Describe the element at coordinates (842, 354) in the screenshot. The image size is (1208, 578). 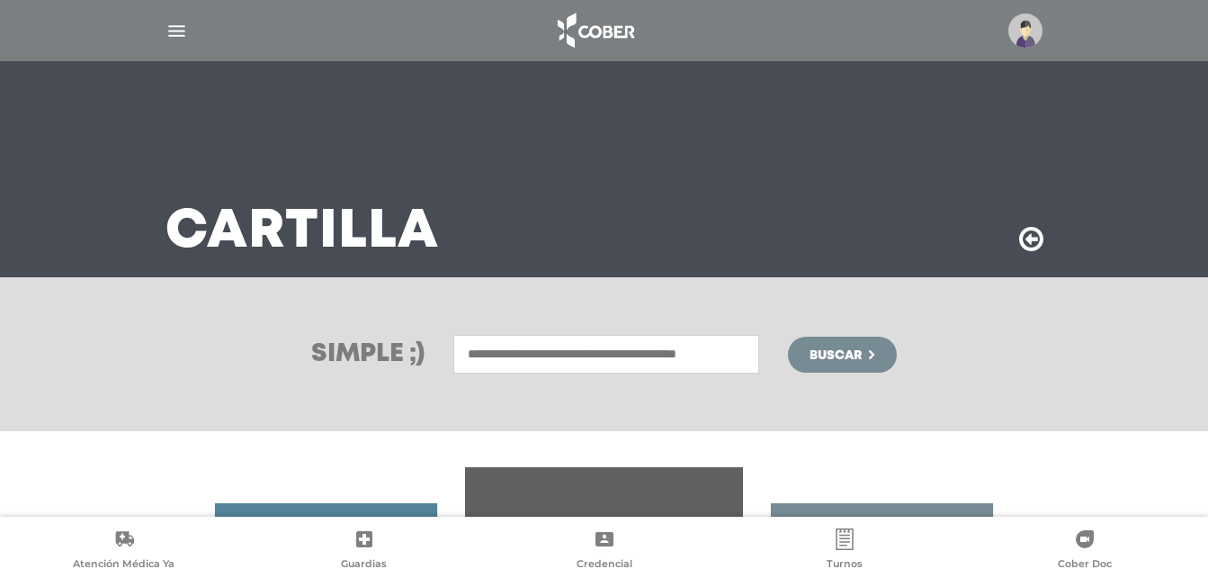
I see `button: Buscar` at that location.